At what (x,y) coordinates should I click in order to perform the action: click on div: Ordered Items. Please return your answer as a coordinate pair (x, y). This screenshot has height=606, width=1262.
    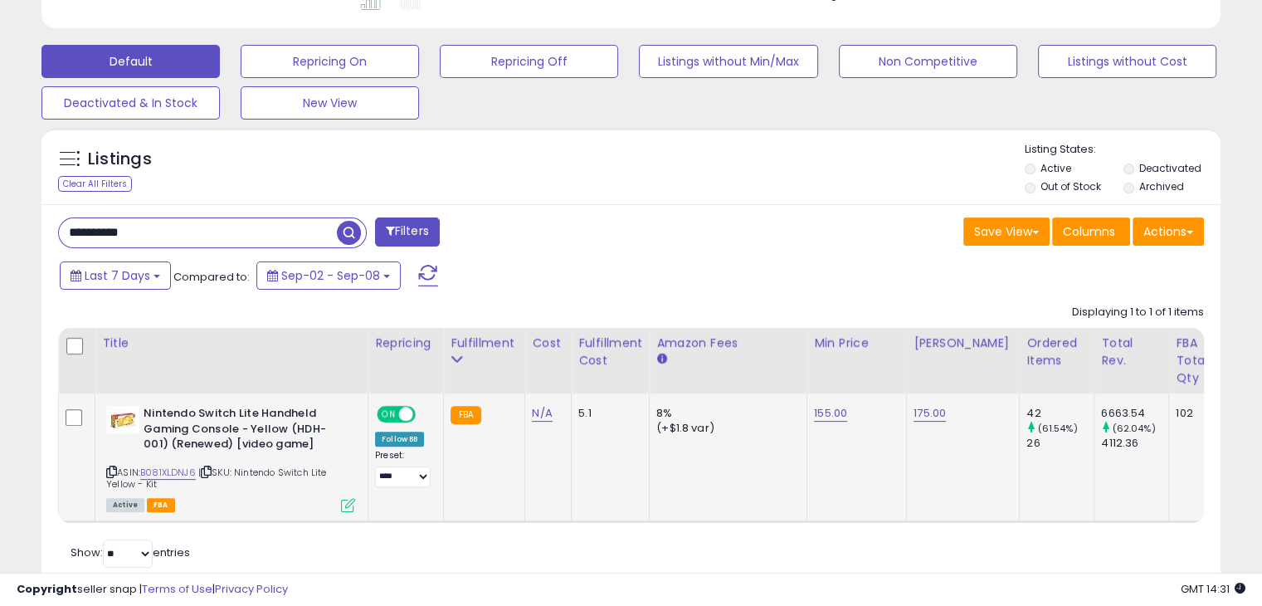
    Looking at the image, I should click on (1056, 352).